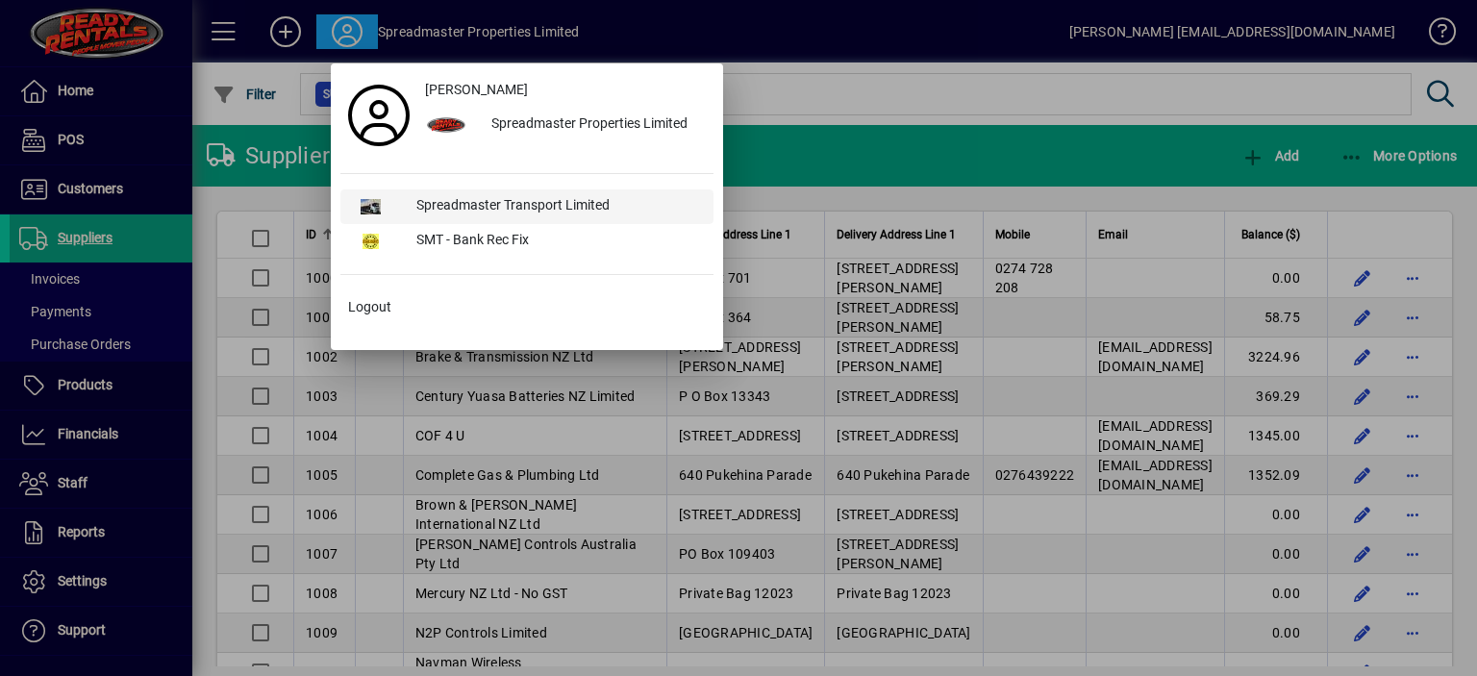 The width and height of the screenshot is (1477, 676). Describe the element at coordinates (557, 241) in the screenshot. I see `div: SMT - Bank Rec Fix` at that location.